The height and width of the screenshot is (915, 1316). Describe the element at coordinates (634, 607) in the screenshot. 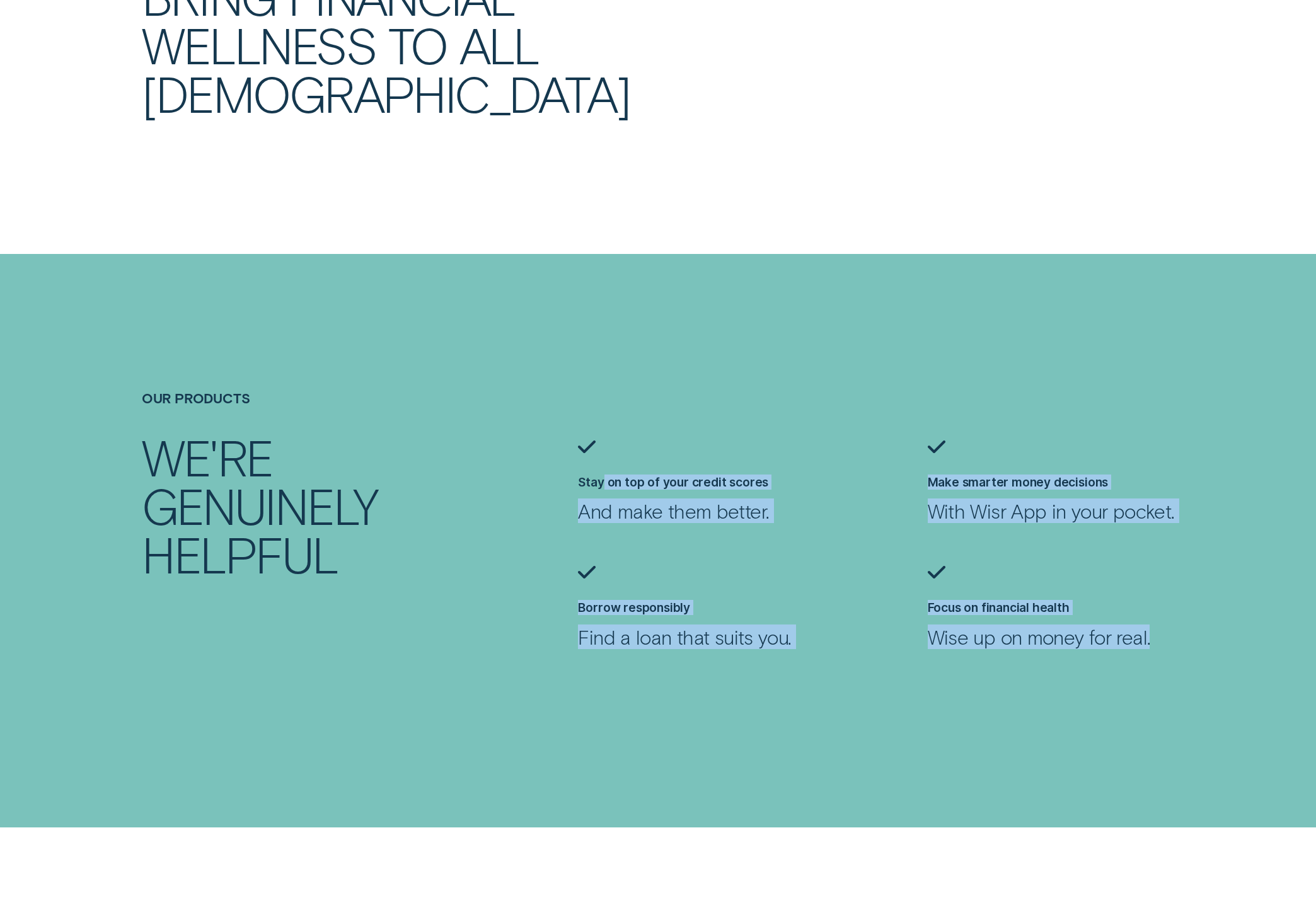

I see `label: Borrow responsibly` at that location.